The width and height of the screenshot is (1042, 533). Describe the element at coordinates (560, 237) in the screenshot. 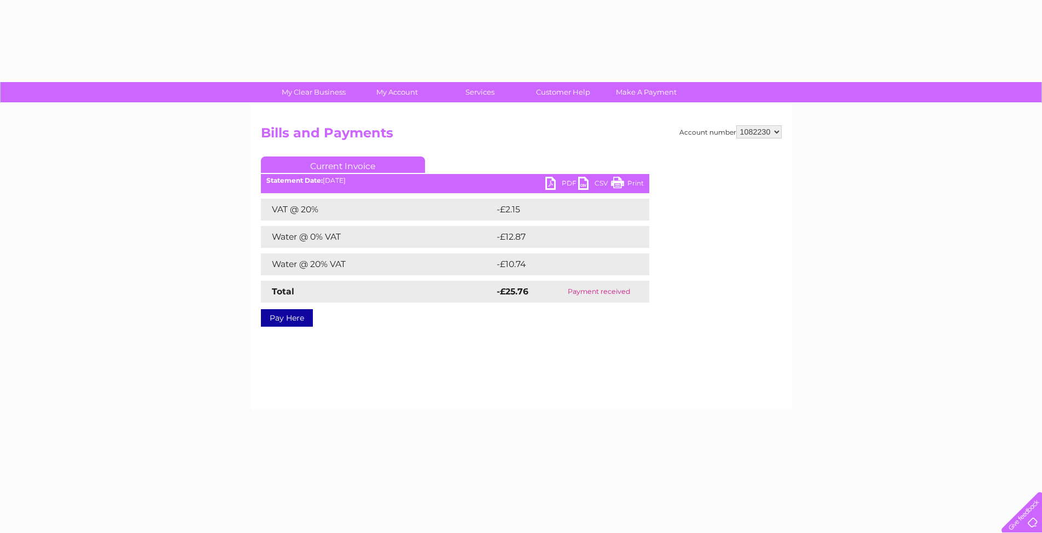

I see `td: -£12.87` at that location.